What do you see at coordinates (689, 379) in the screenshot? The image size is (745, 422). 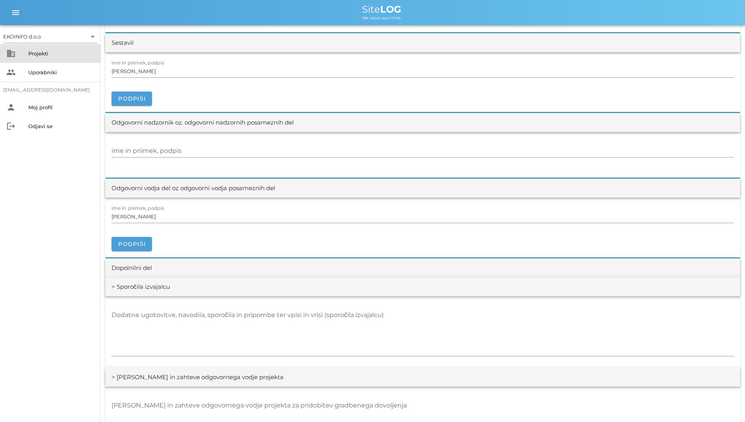 I see `div: Pripomoček za klepet` at bounding box center [689, 379].